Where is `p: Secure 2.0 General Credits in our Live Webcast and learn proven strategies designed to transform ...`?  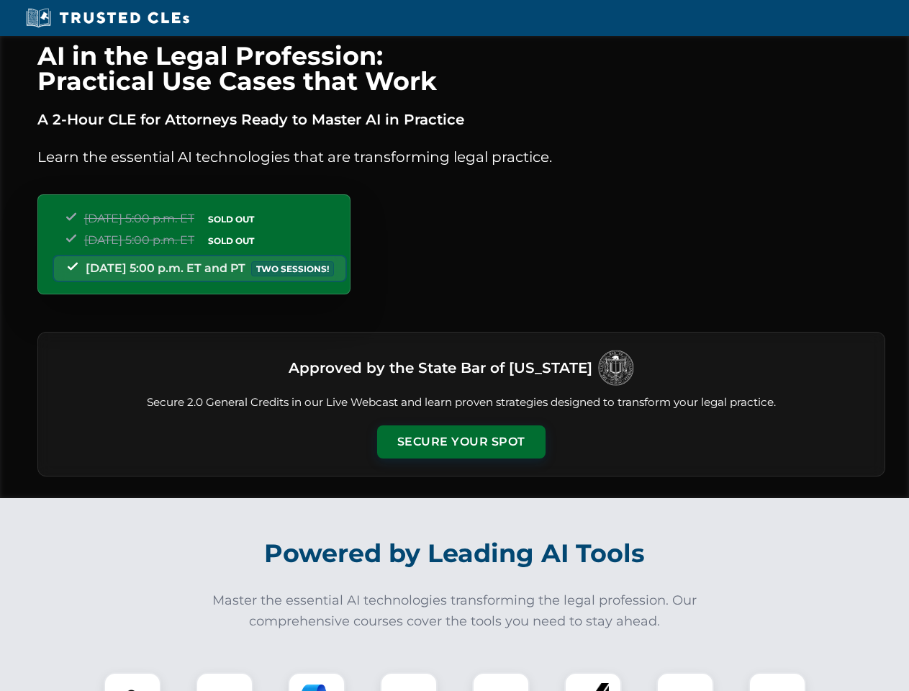 p: Secure 2.0 General Credits in our Live Webcast and learn proven strategies designed to transform ... is located at coordinates (462, 402).